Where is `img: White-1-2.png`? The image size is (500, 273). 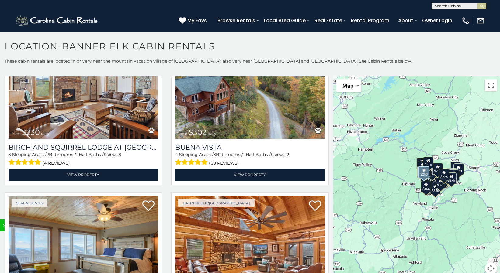
img: White-1-2.png is located at coordinates (57, 21).